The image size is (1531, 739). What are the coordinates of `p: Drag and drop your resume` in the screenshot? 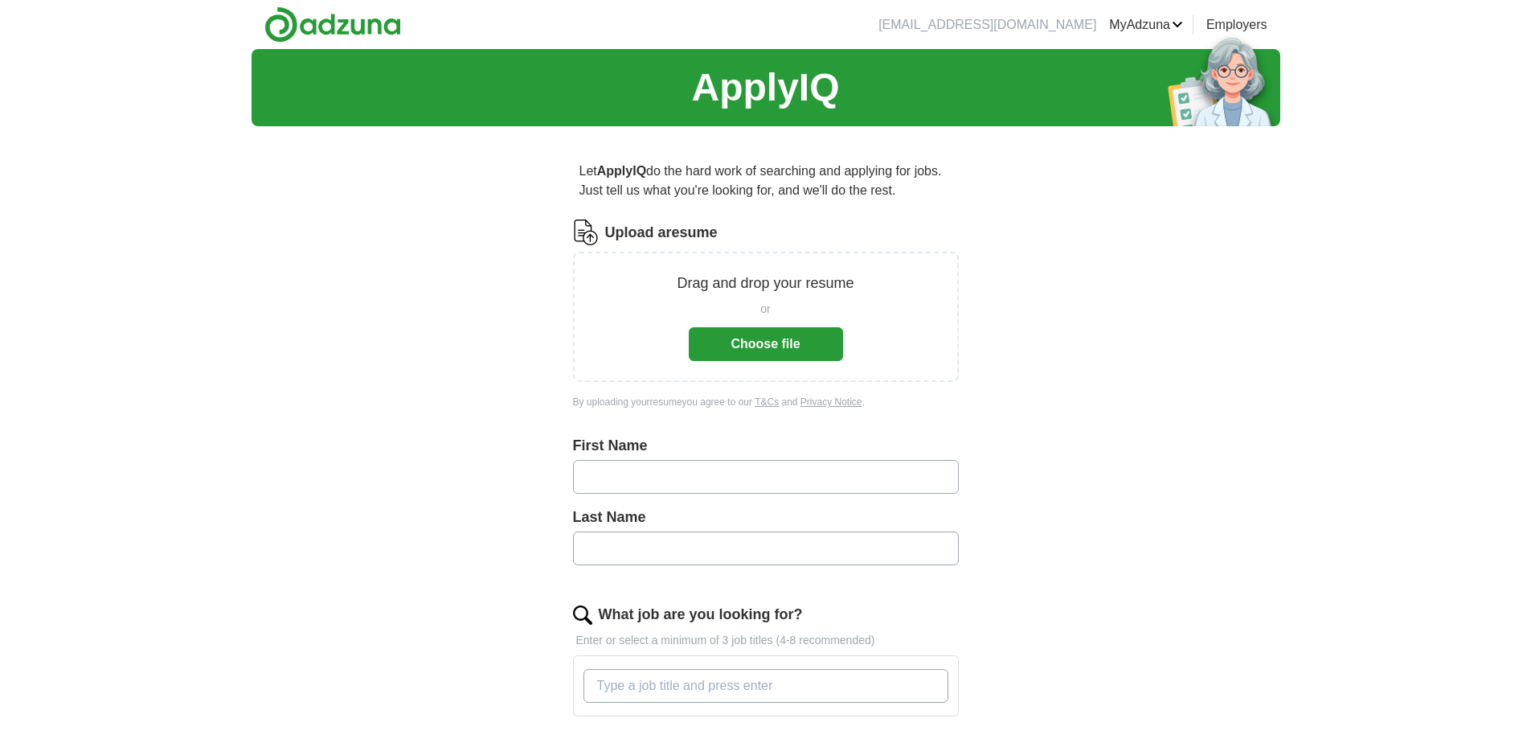 It's located at (765, 283).